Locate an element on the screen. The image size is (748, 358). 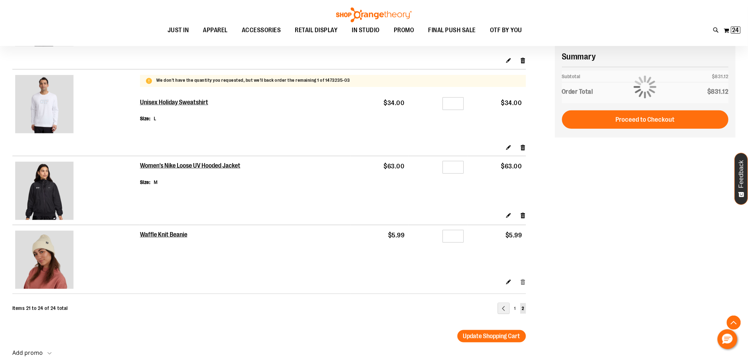
span: 2 is located at coordinates (523, 308).